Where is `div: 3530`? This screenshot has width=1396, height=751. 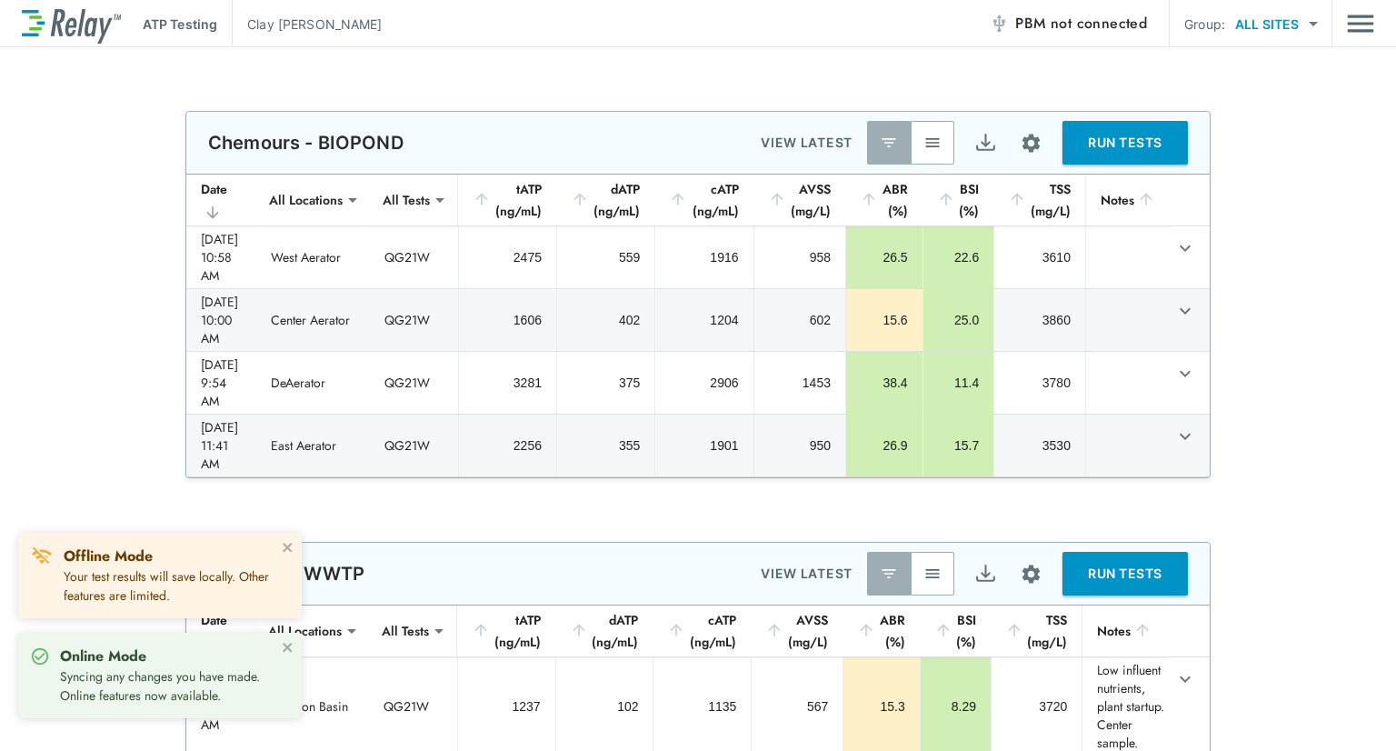
div: 3530 is located at coordinates (1040, 445).